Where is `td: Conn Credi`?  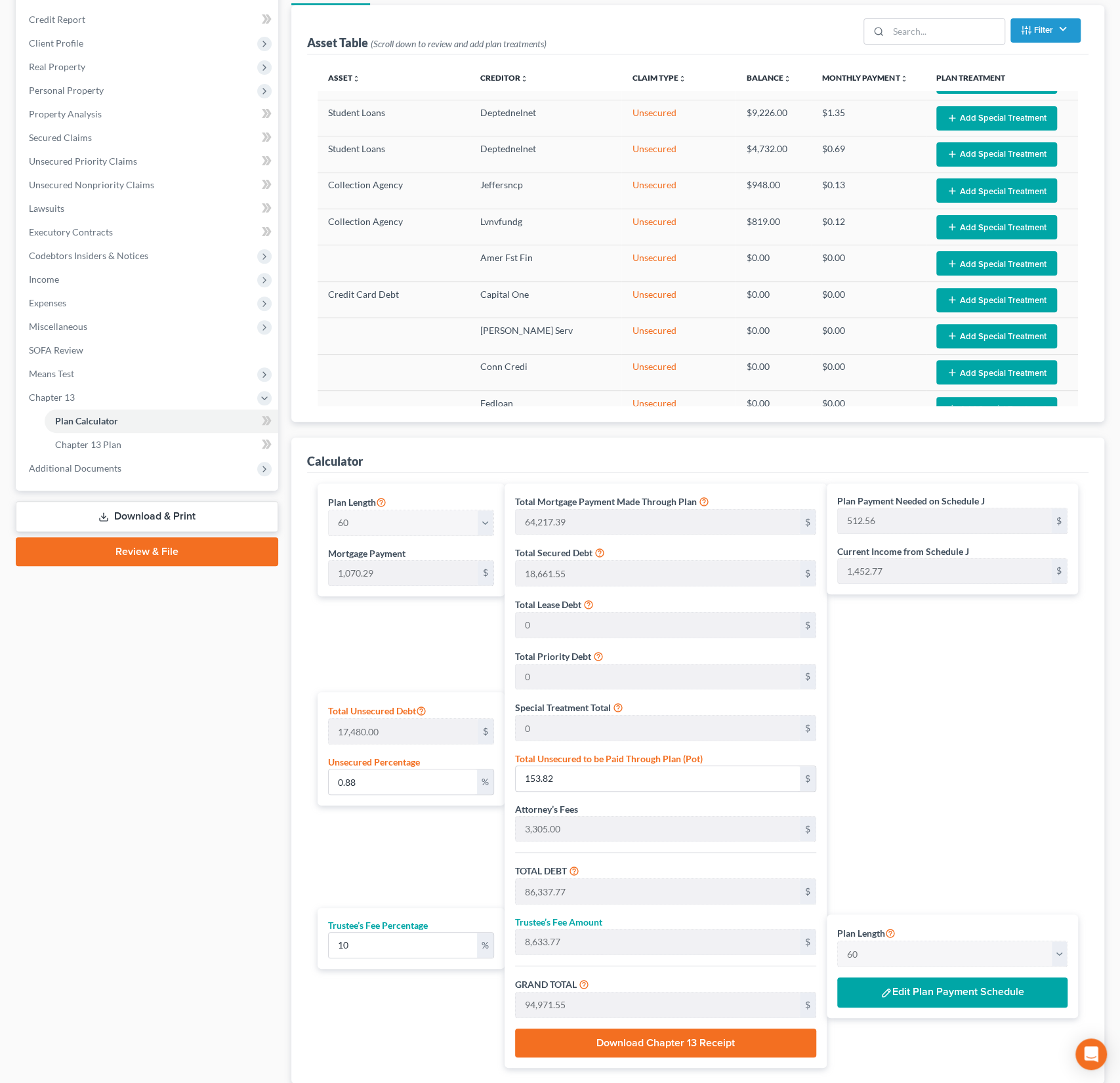 td: Conn Credi is located at coordinates (546, 372).